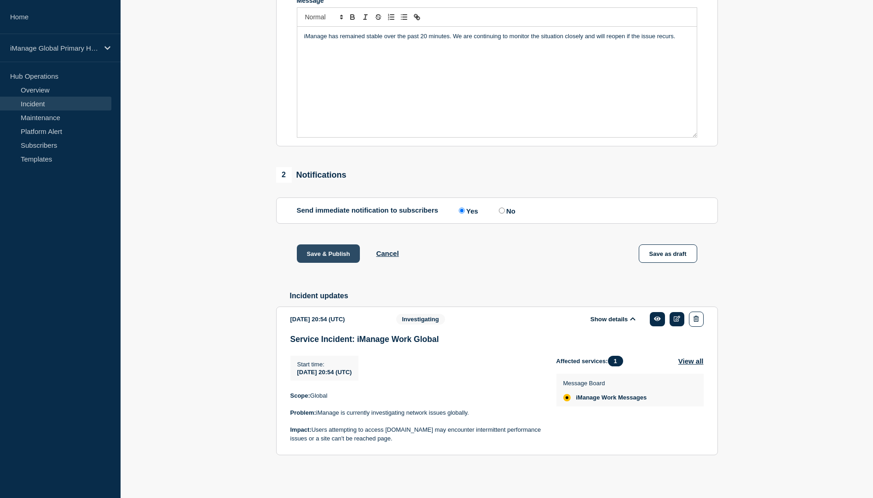 The width and height of the screenshot is (873, 498). What do you see at coordinates (612, 398) in the screenshot?
I see `span: iManage Work Messages` at bounding box center [612, 398].